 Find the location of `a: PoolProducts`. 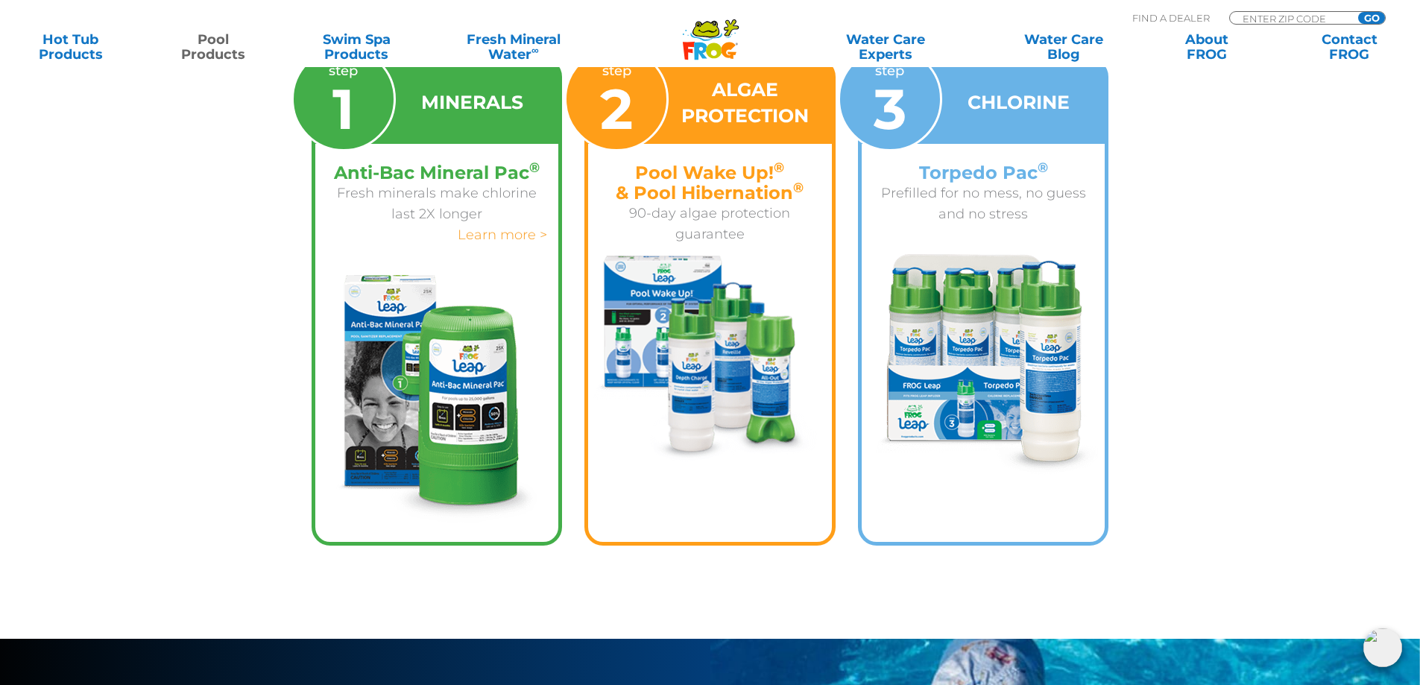

a: PoolProducts is located at coordinates (213, 47).